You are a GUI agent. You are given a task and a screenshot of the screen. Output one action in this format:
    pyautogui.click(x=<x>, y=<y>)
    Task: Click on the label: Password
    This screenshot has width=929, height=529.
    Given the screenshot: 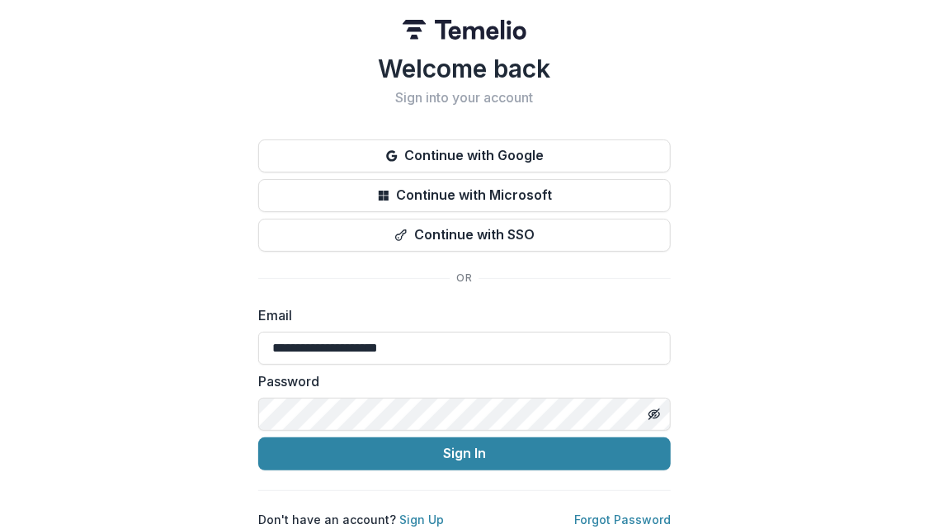 What is the action you would take?
    pyautogui.click(x=460, y=381)
    